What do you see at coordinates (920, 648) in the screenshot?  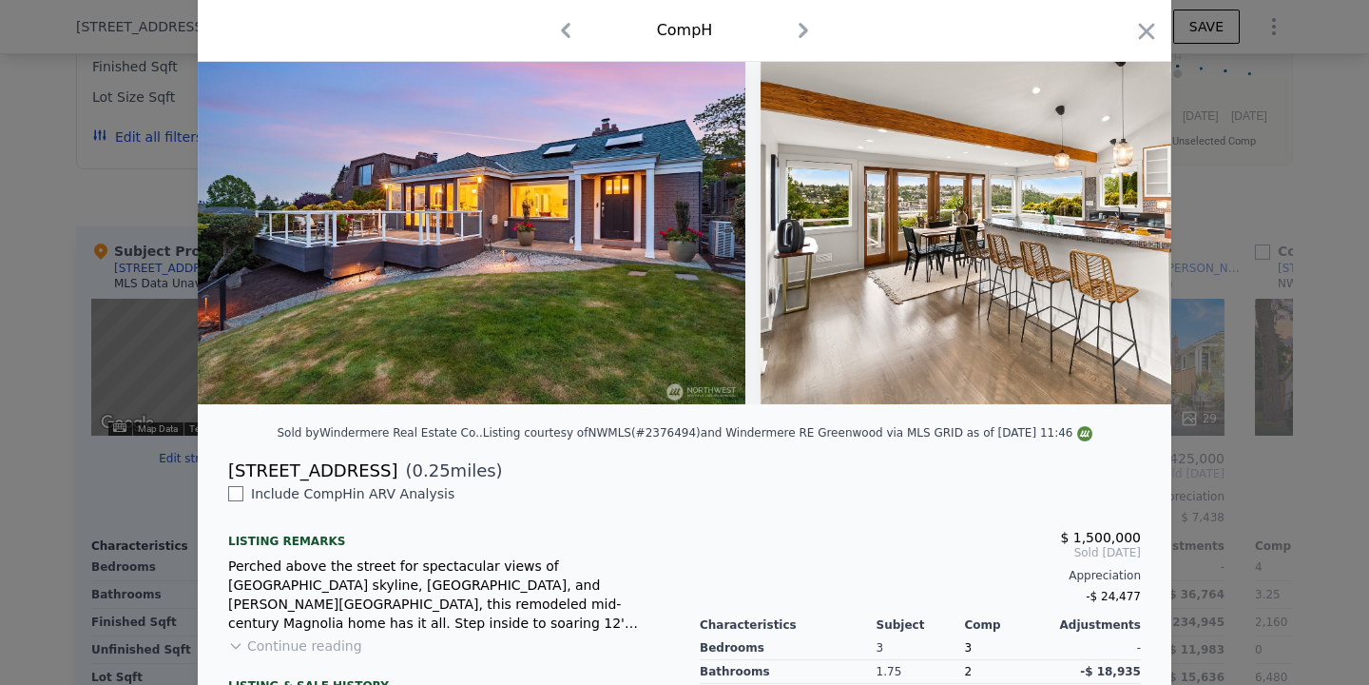 I see `div: 3` at bounding box center [920, 648].